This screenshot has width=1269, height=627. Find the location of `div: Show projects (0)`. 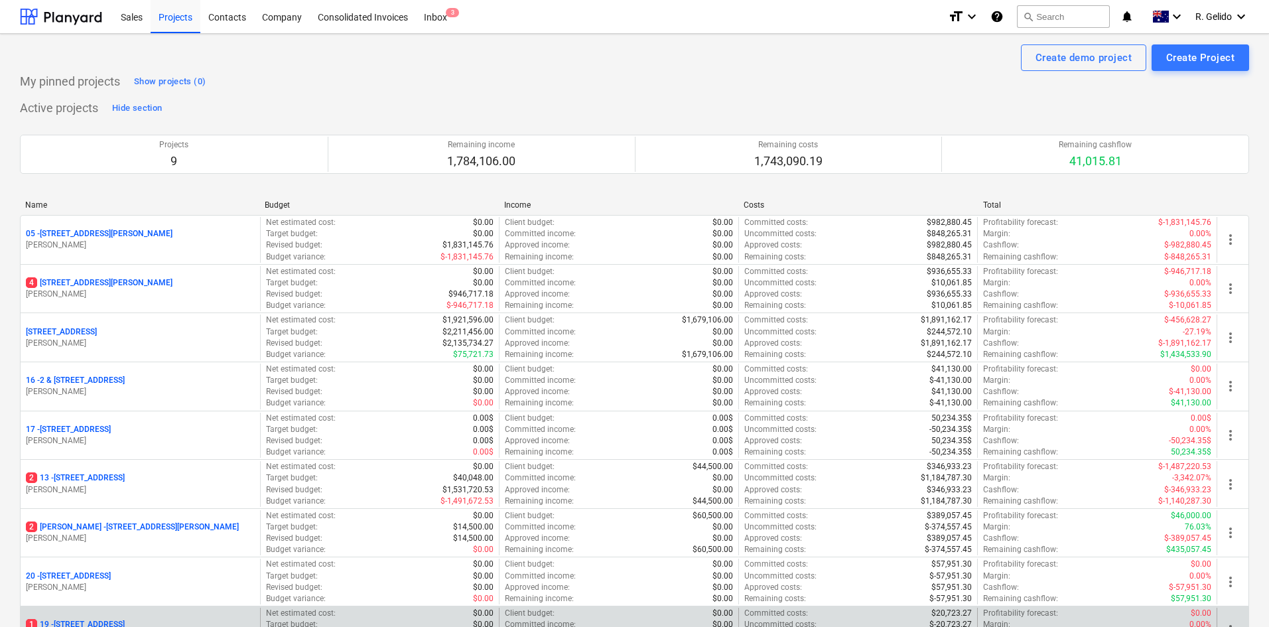

div: Show projects (0) is located at coordinates (170, 82).